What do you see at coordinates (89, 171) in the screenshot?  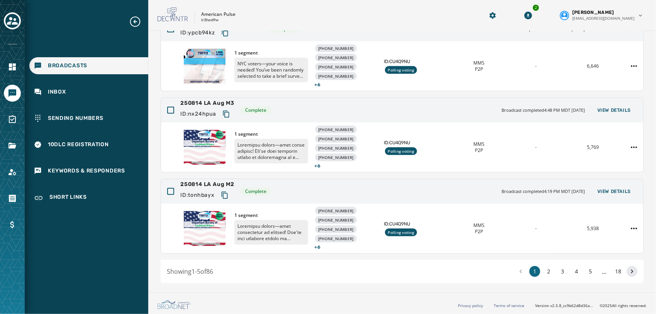 I see `a: Navigate to Keywords & Responders` at bounding box center [89, 171].